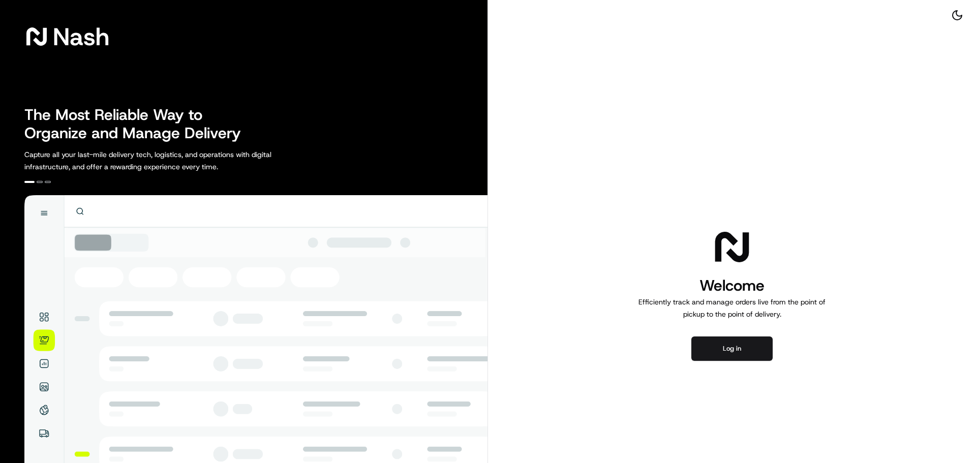 This screenshot has width=976, height=463. I want to click on h1: Welcome, so click(732, 286).